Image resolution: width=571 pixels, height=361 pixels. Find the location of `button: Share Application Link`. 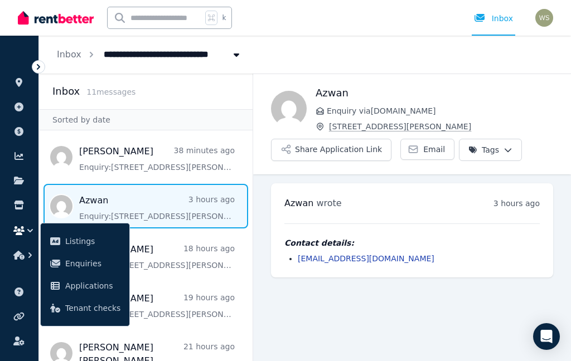

button: Share Application Link is located at coordinates (331, 150).